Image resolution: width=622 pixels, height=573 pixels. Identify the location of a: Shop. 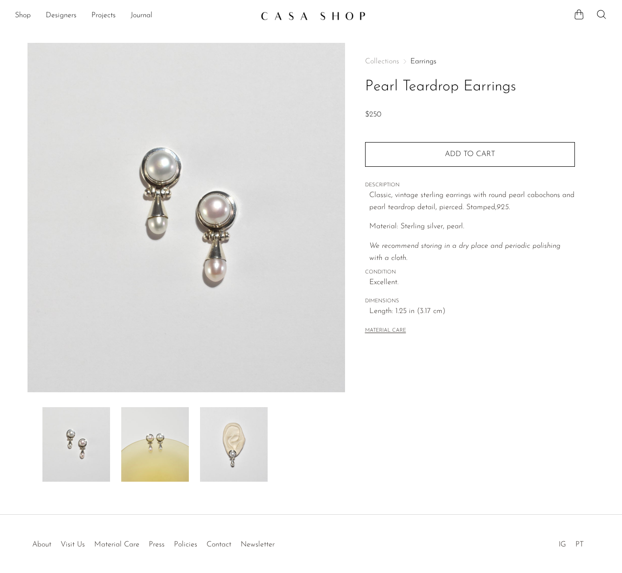
(23, 16).